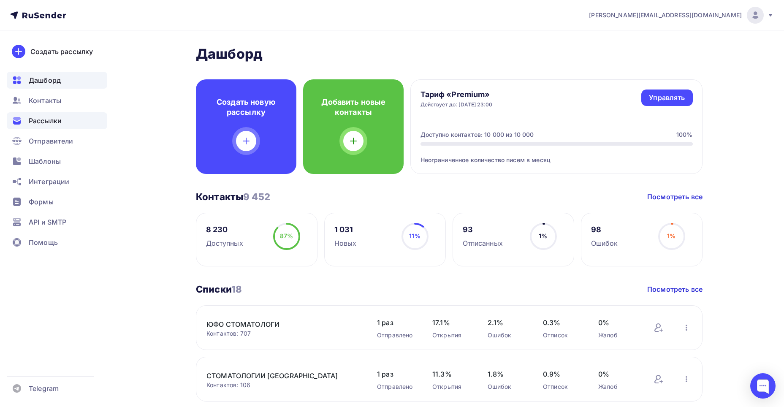 This screenshot has width=784, height=407. I want to click on div: Неограниченное количество писем в месяц, so click(556, 155).